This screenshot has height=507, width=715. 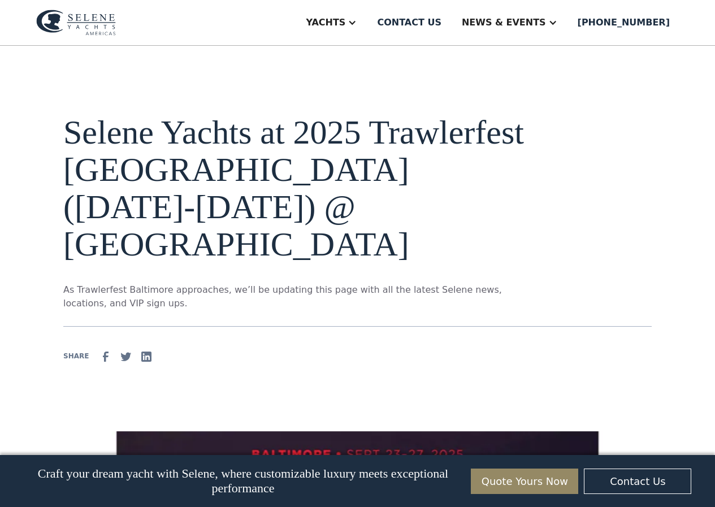 What do you see at coordinates (326, 23) in the screenshot?
I see `div: Yachts` at bounding box center [326, 23].